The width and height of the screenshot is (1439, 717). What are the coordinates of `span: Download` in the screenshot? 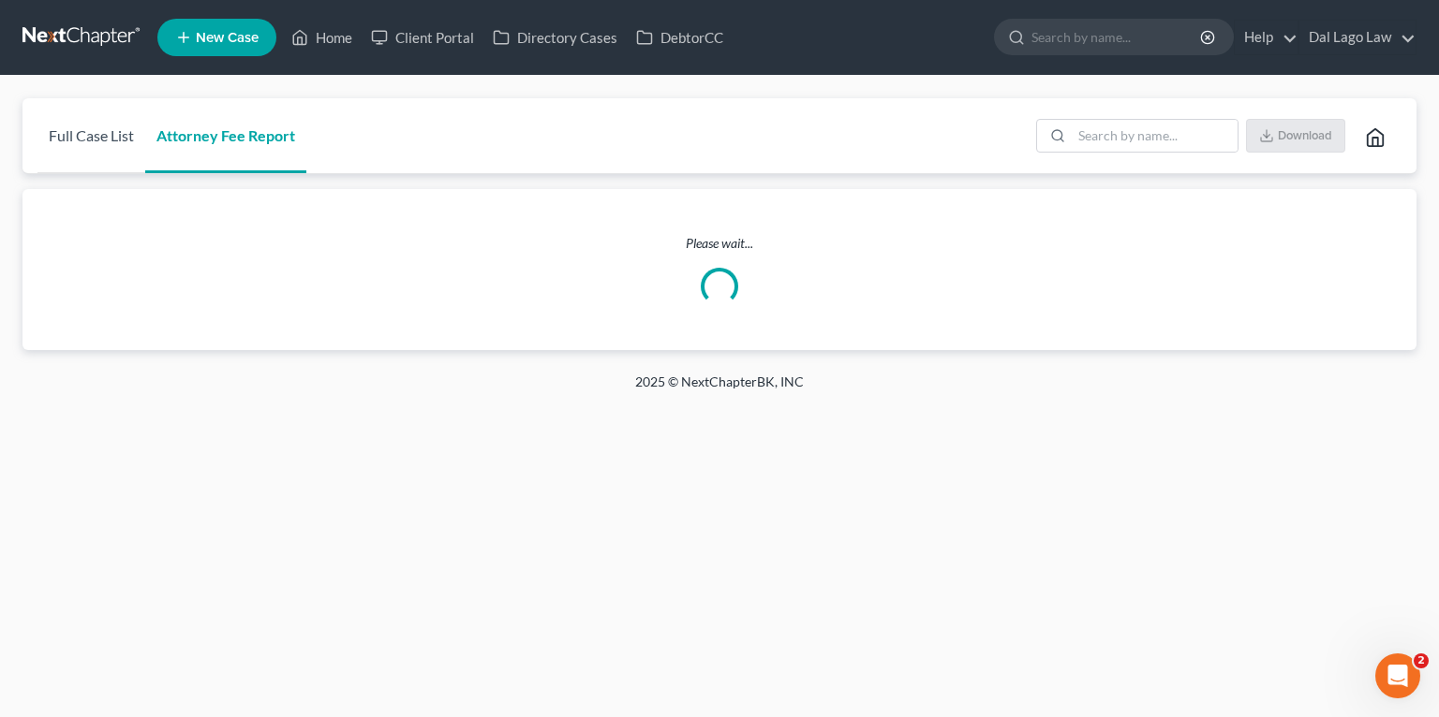 It's located at (1305, 136).